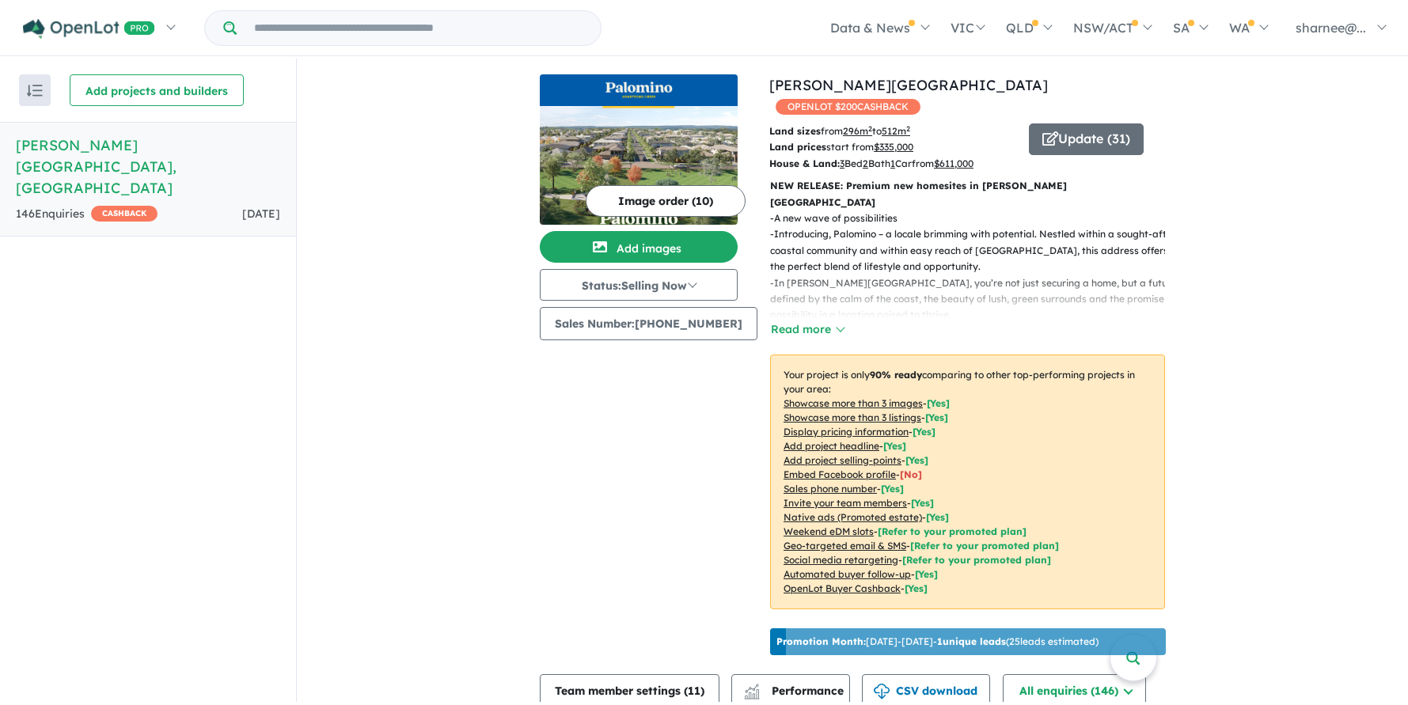 Image resolution: width=1408 pixels, height=705 pixels. I want to click on input: Try estate name, suburb, builder or developer, so click(419, 28).